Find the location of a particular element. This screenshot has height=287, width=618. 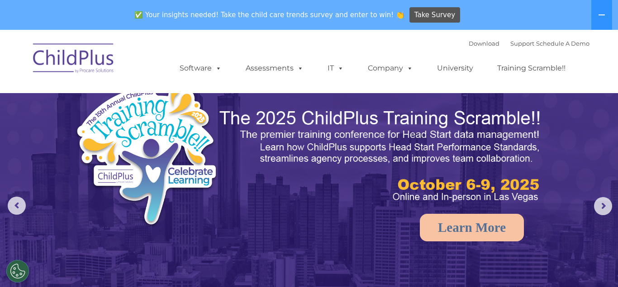

img: ChildPlus by Procare Solutions is located at coordinates (74, 60).